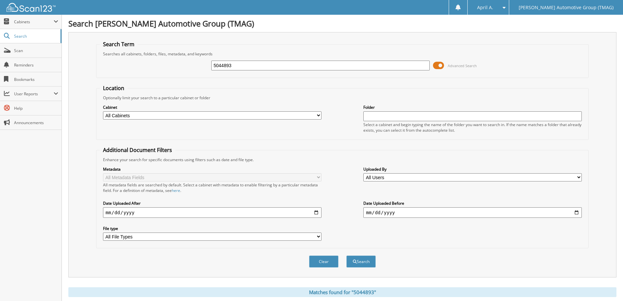  I want to click on label: Cabinet, so click(212, 107).